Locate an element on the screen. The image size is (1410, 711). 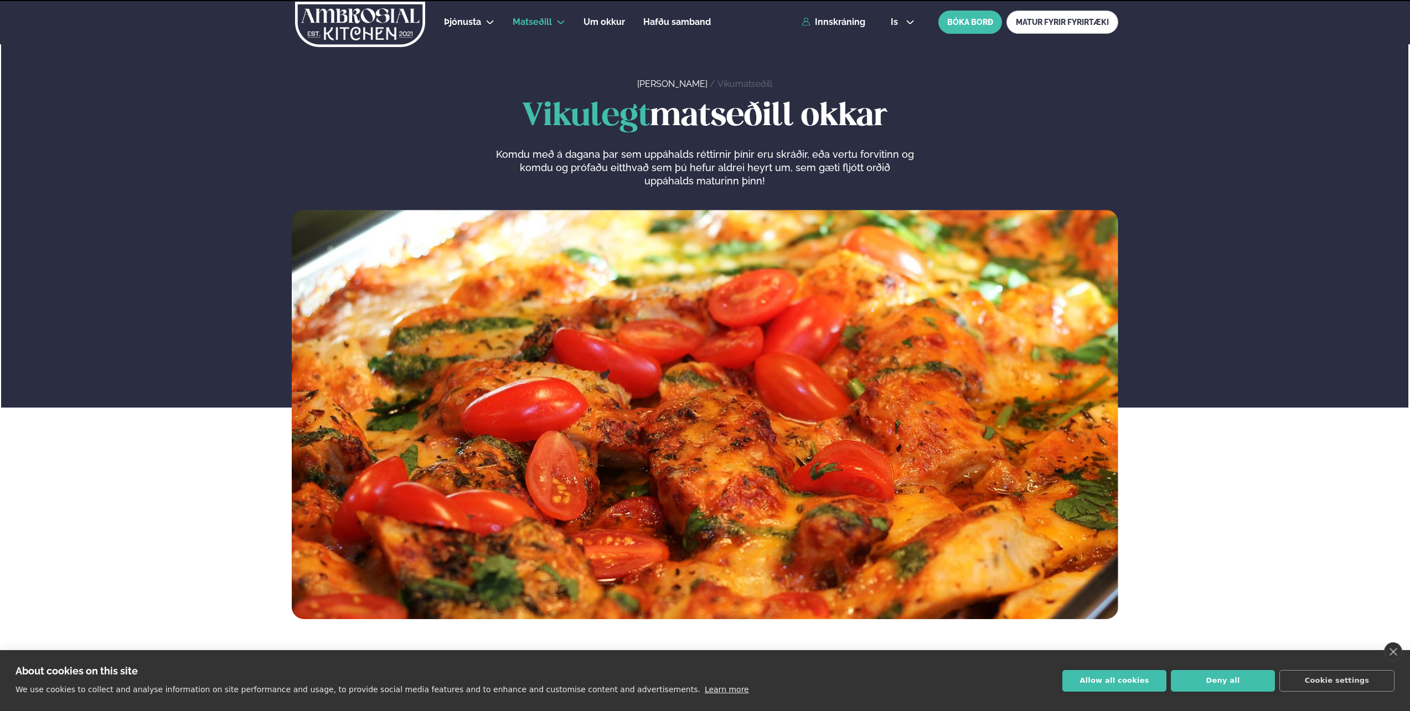
a: Um okkur is located at coordinates (604, 22).